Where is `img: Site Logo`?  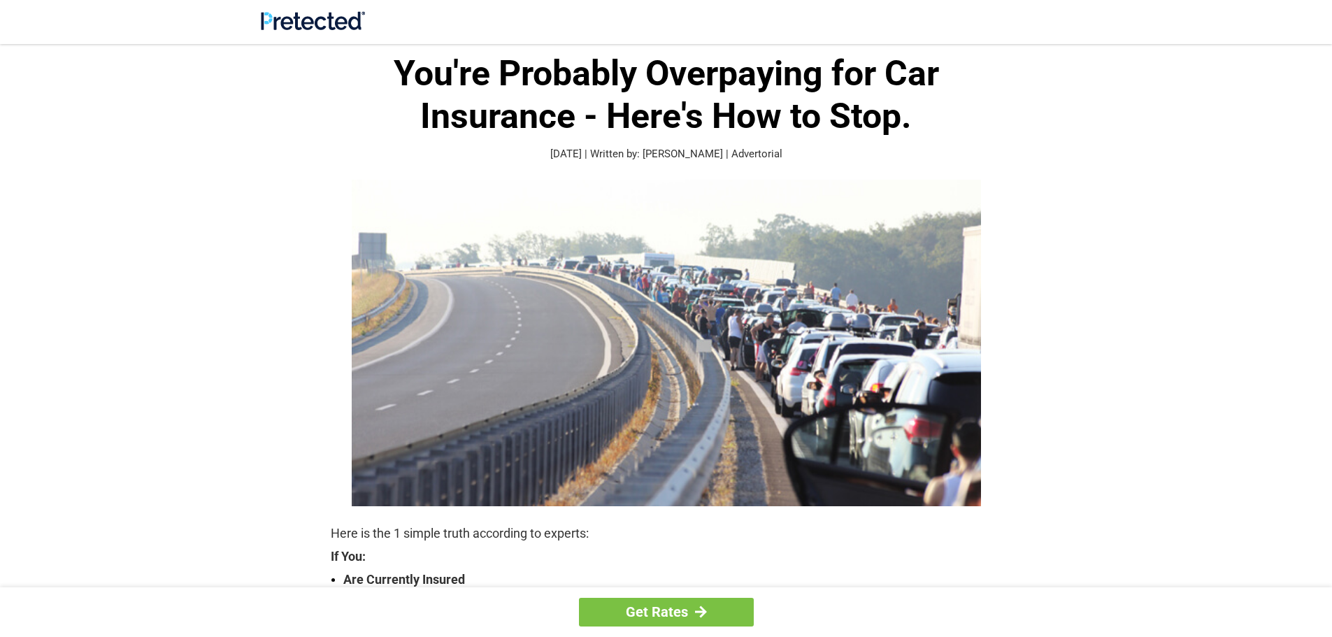 img: Site Logo is located at coordinates (313, 20).